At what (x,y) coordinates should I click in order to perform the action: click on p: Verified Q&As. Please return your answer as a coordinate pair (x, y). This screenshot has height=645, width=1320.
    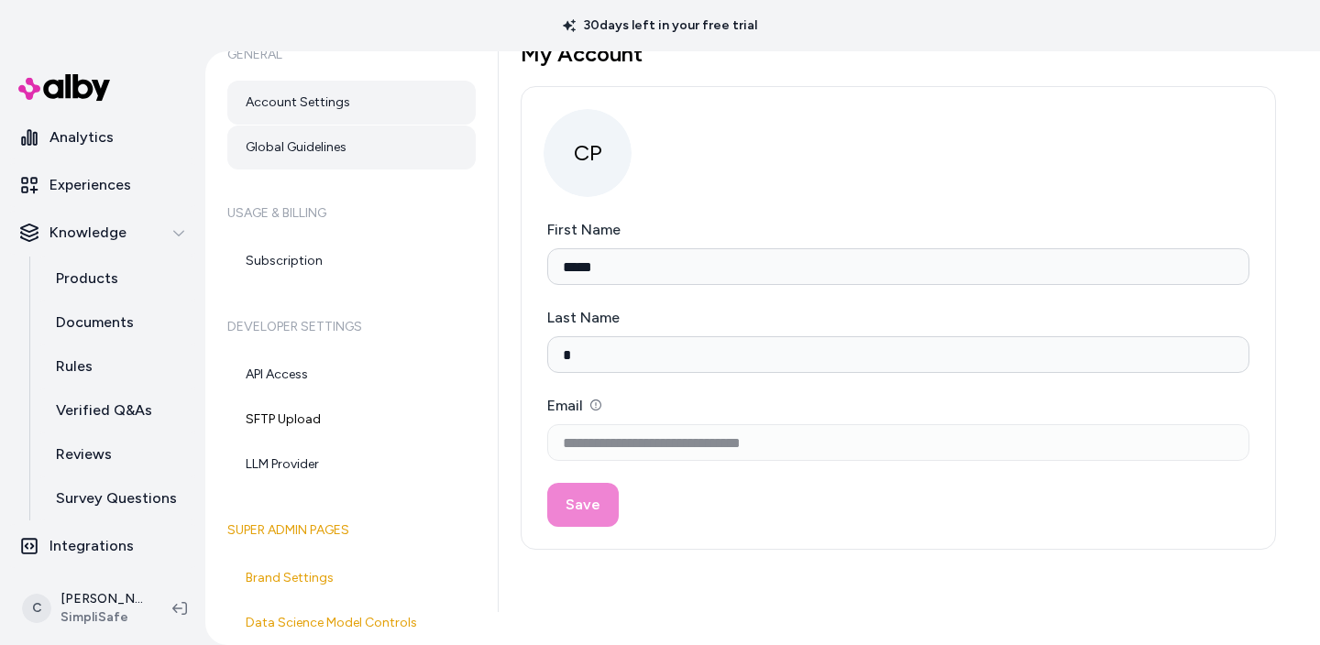
    Looking at the image, I should click on (104, 411).